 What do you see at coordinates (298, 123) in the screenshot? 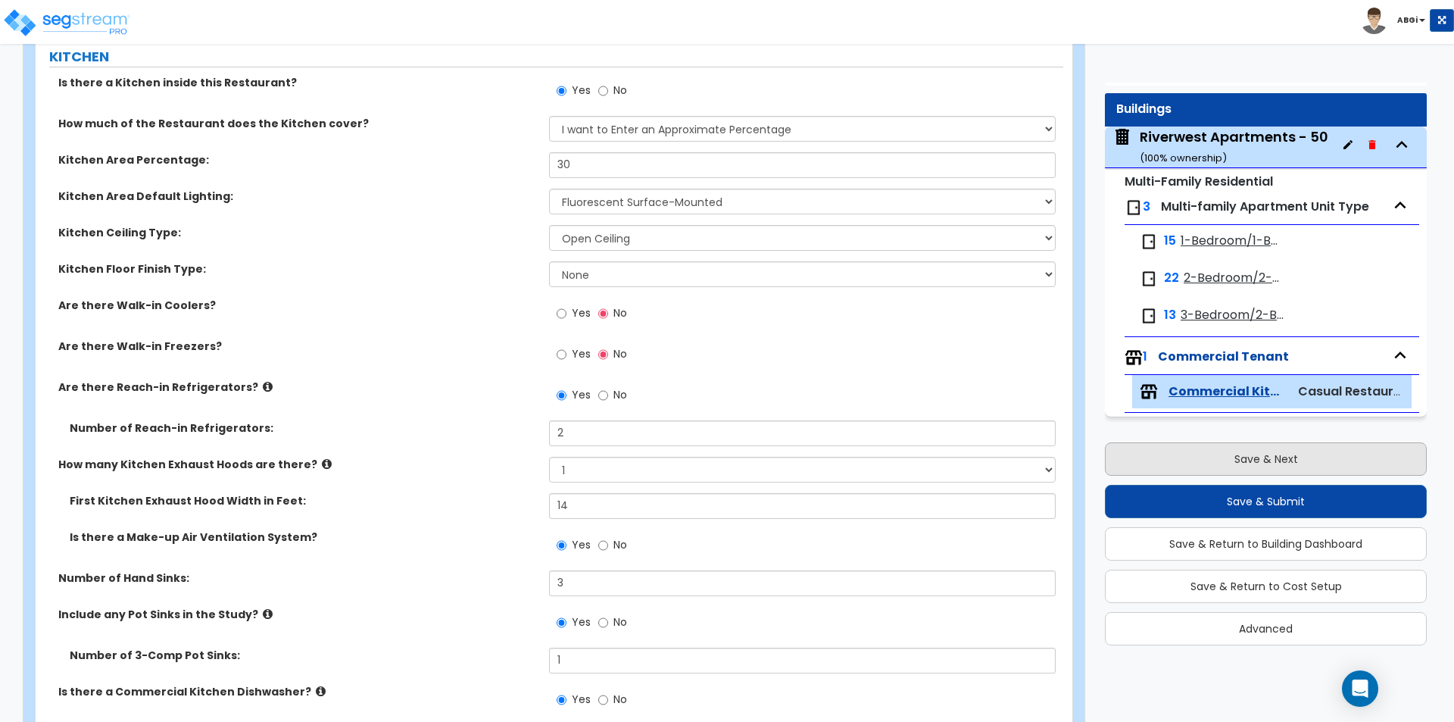
I see `label: How much of the Restaurant does the Kitchen cover?` at bounding box center [298, 123].